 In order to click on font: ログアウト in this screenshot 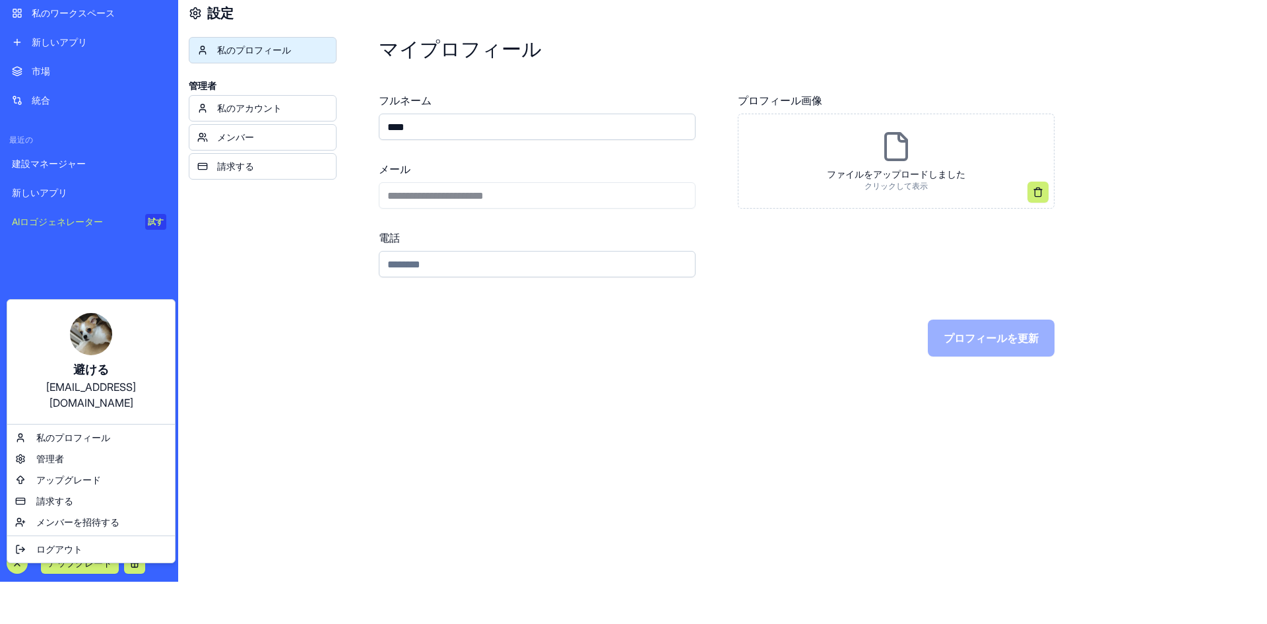, I will do `click(59, 548)`.